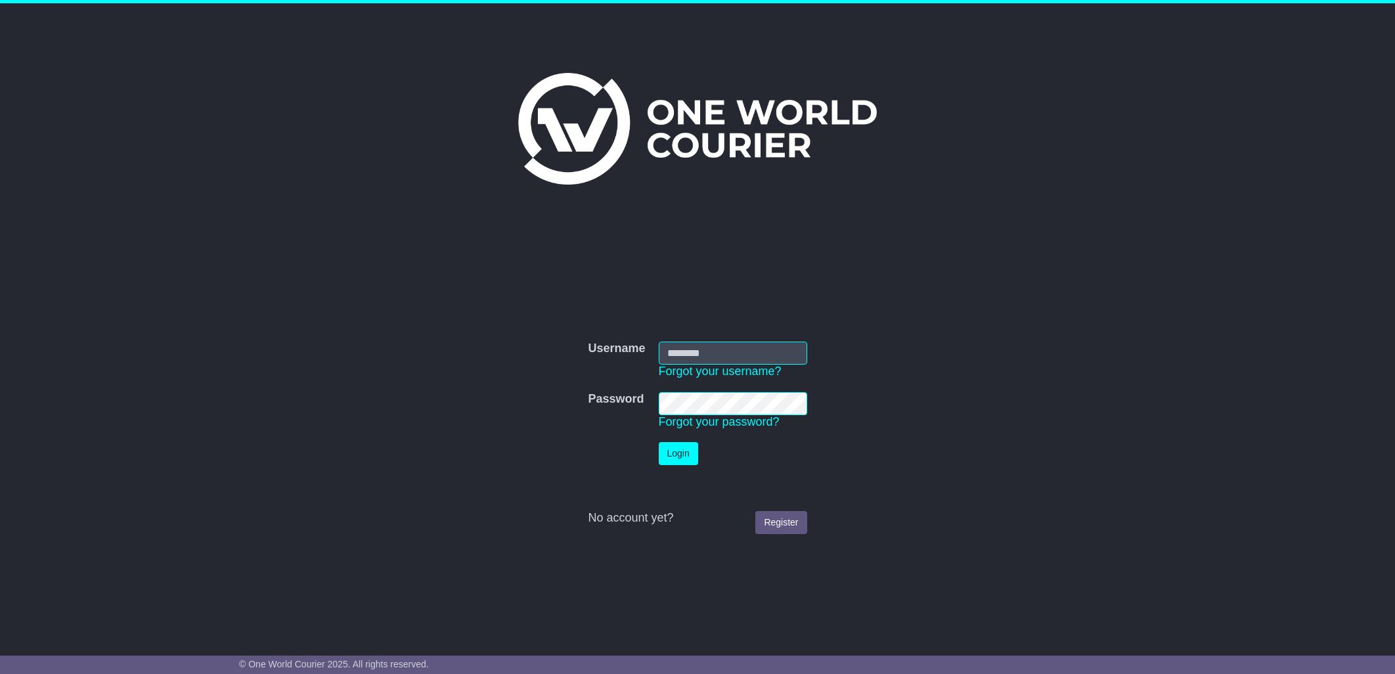 The height and width of the screenshot is (674, 1395). Describe the element at coordinates (698, 129) in the screenshot. I see `img: One World` at that location.